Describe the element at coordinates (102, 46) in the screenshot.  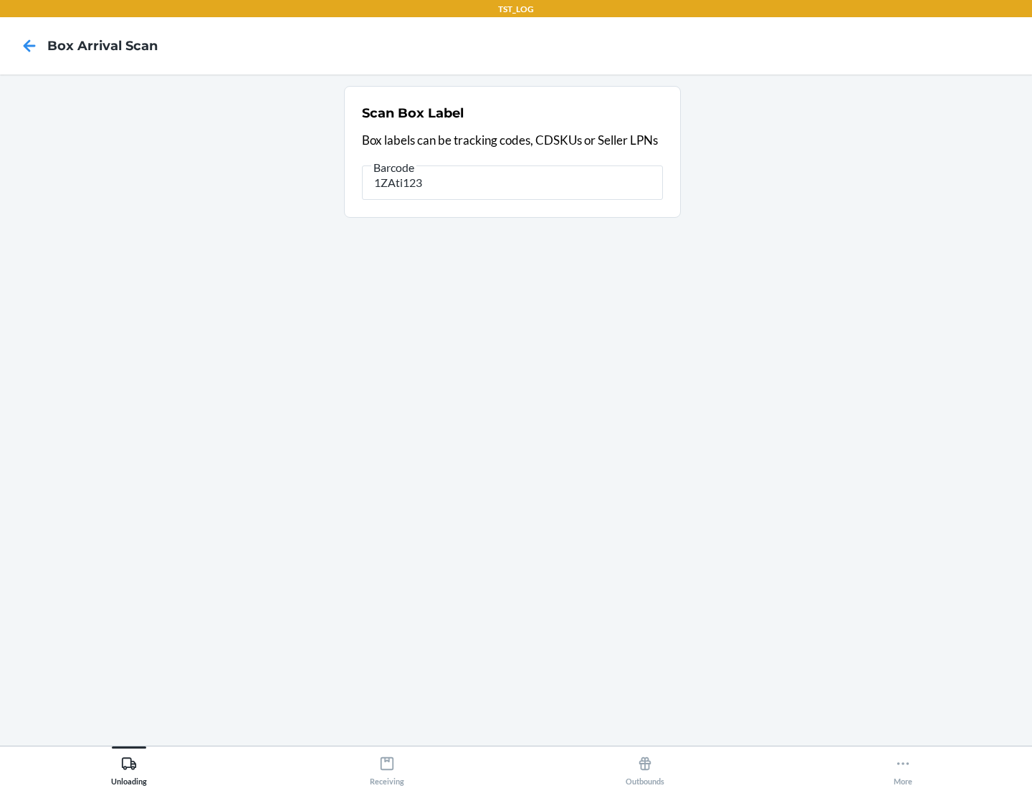
I see `h4: Box Arrival Scan` at that location.